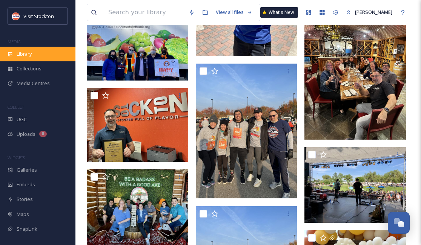  What do you see at coordinates (234, 12) in the screenshot?
I see `div: View all files` at bounding box center [234, 12].